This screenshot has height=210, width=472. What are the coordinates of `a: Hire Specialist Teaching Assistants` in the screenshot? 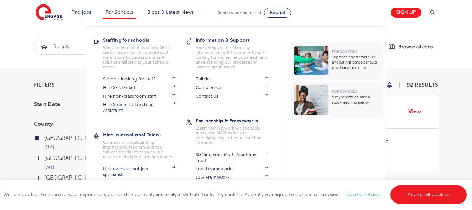 It's located at (139, 108).